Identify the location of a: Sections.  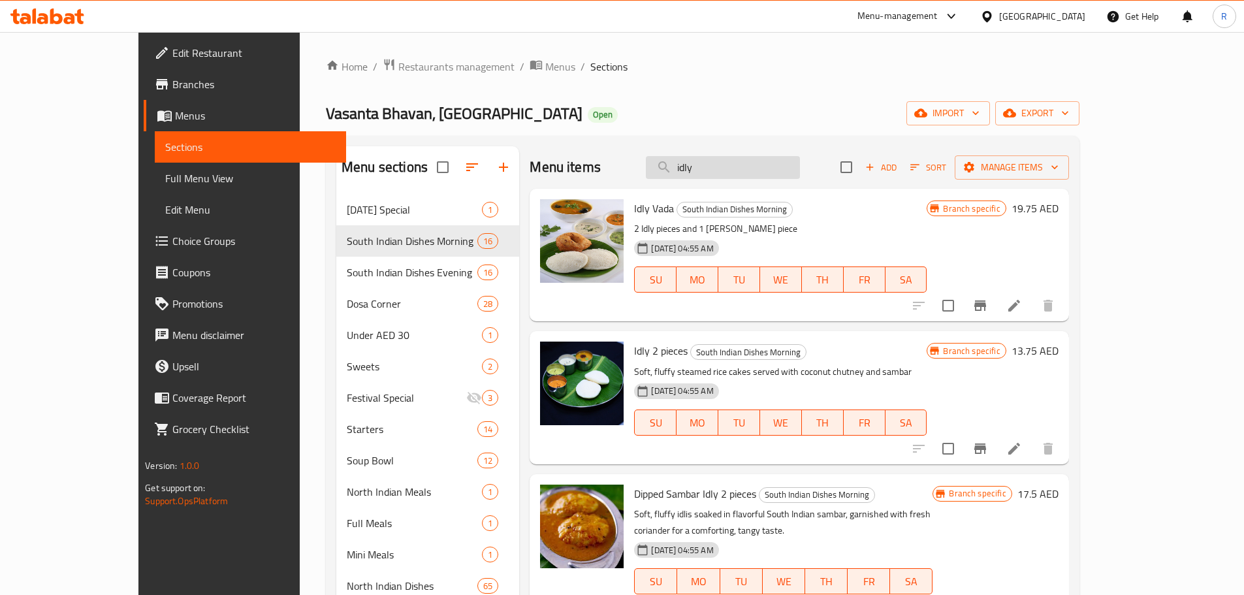
(250, 147).